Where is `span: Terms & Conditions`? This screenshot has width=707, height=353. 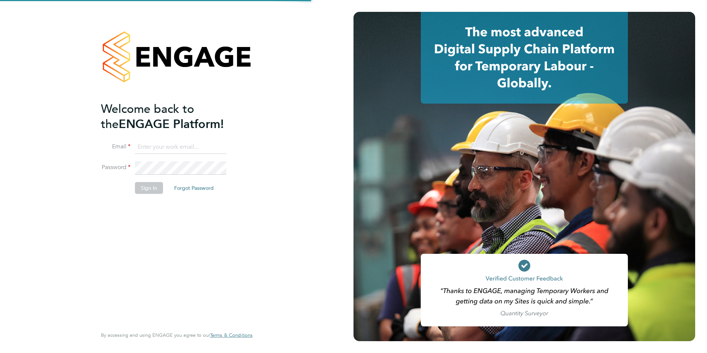 span: Terms & Conditions is located at coordinates (231, 335).